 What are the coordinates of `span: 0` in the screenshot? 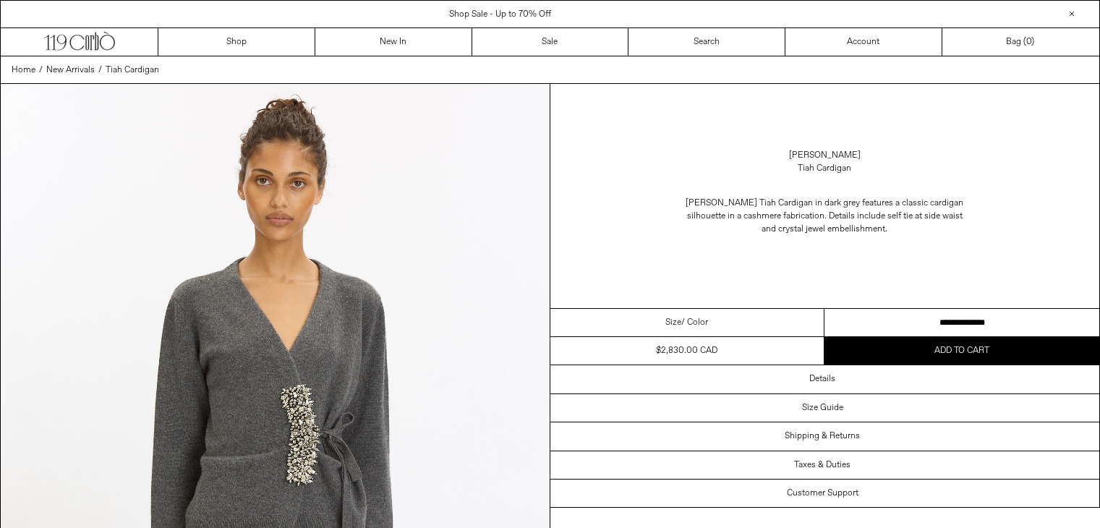 It's located at (1028, 42).